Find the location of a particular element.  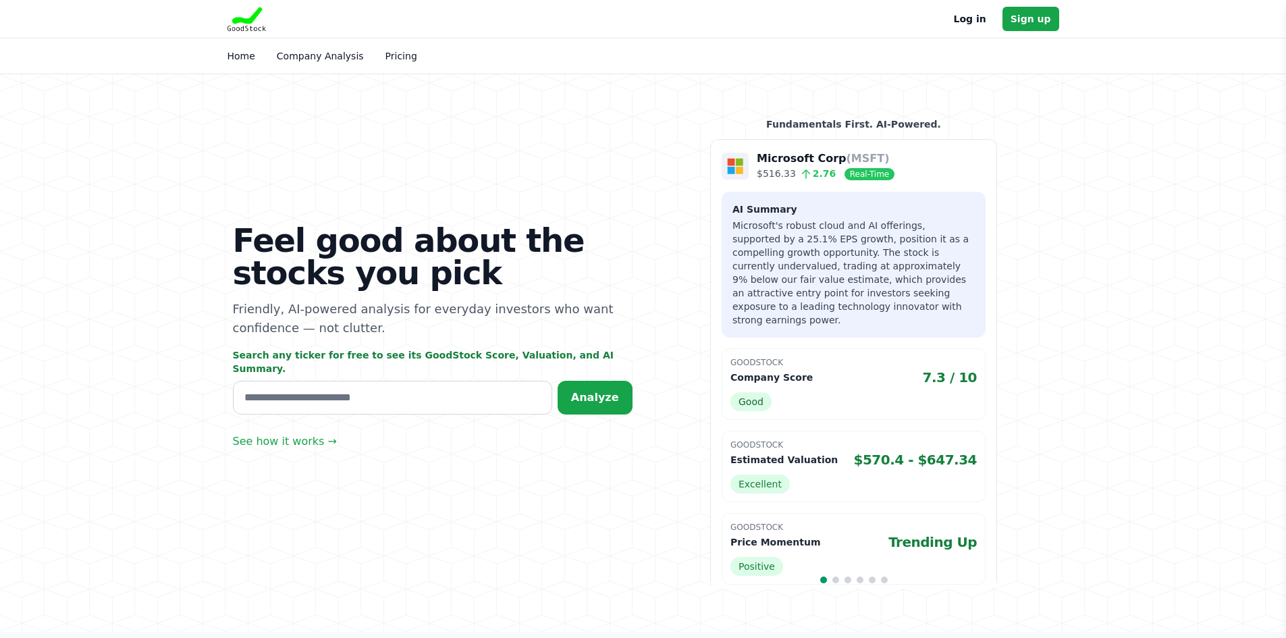

h1: Feel good about the stocks you pick is located at coordinates (433, 257).